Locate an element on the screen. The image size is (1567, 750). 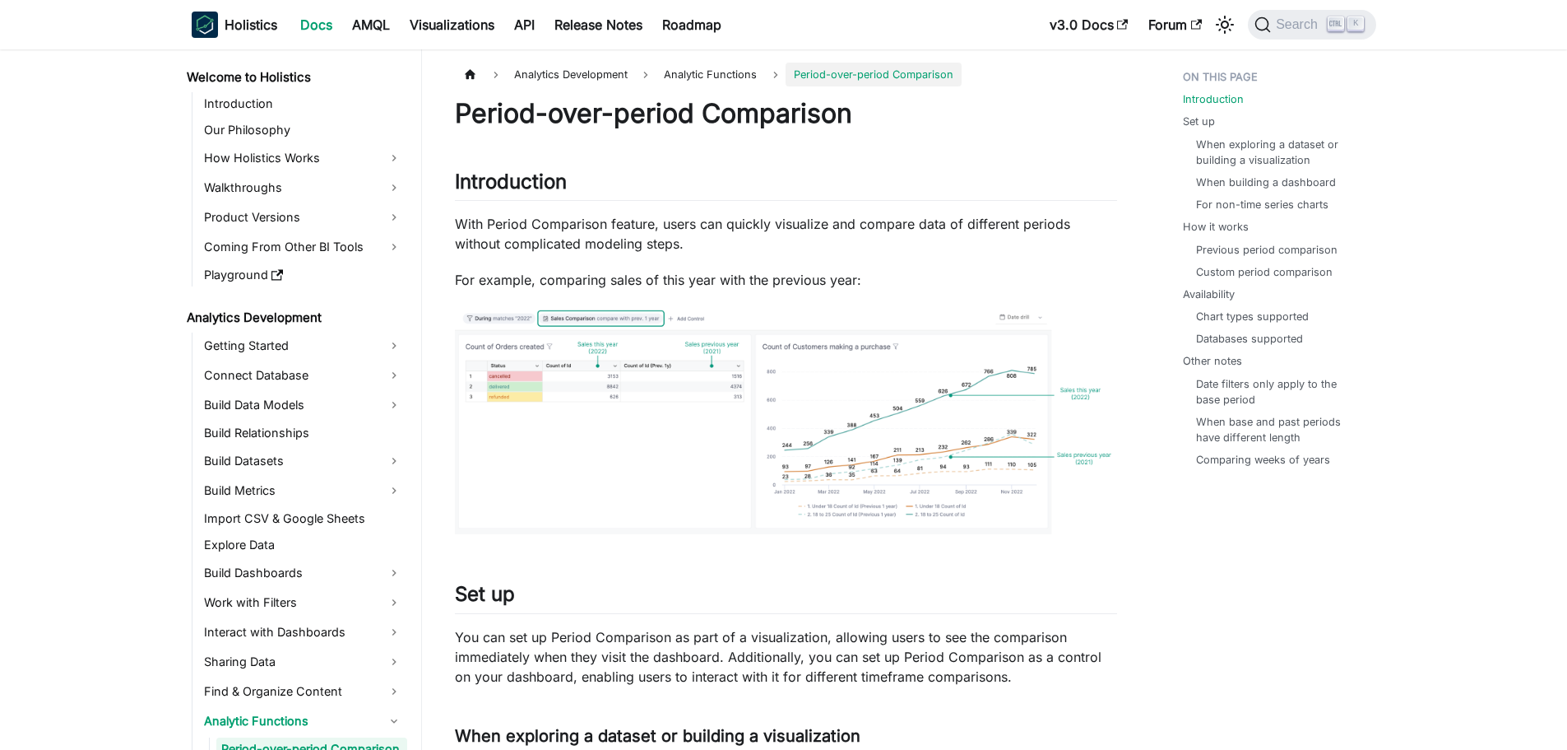
h3: When exploring a dataset or building a visualization is located at coordinates (786, 736).